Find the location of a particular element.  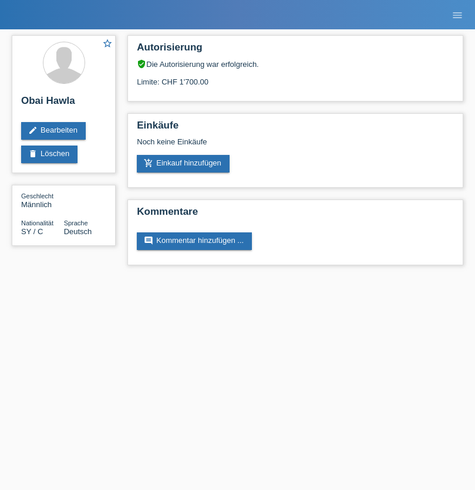

i: add_shopping_cart is located at coordinates (149, 163).